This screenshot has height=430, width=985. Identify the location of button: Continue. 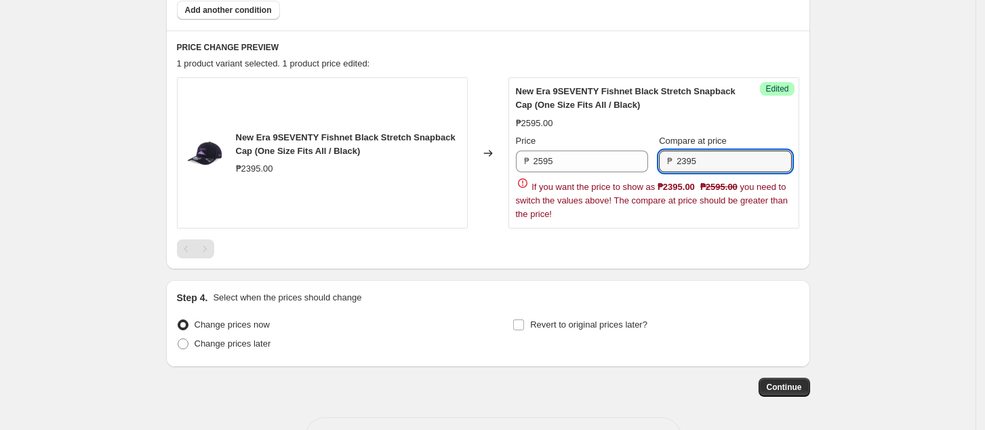
(785, 387).